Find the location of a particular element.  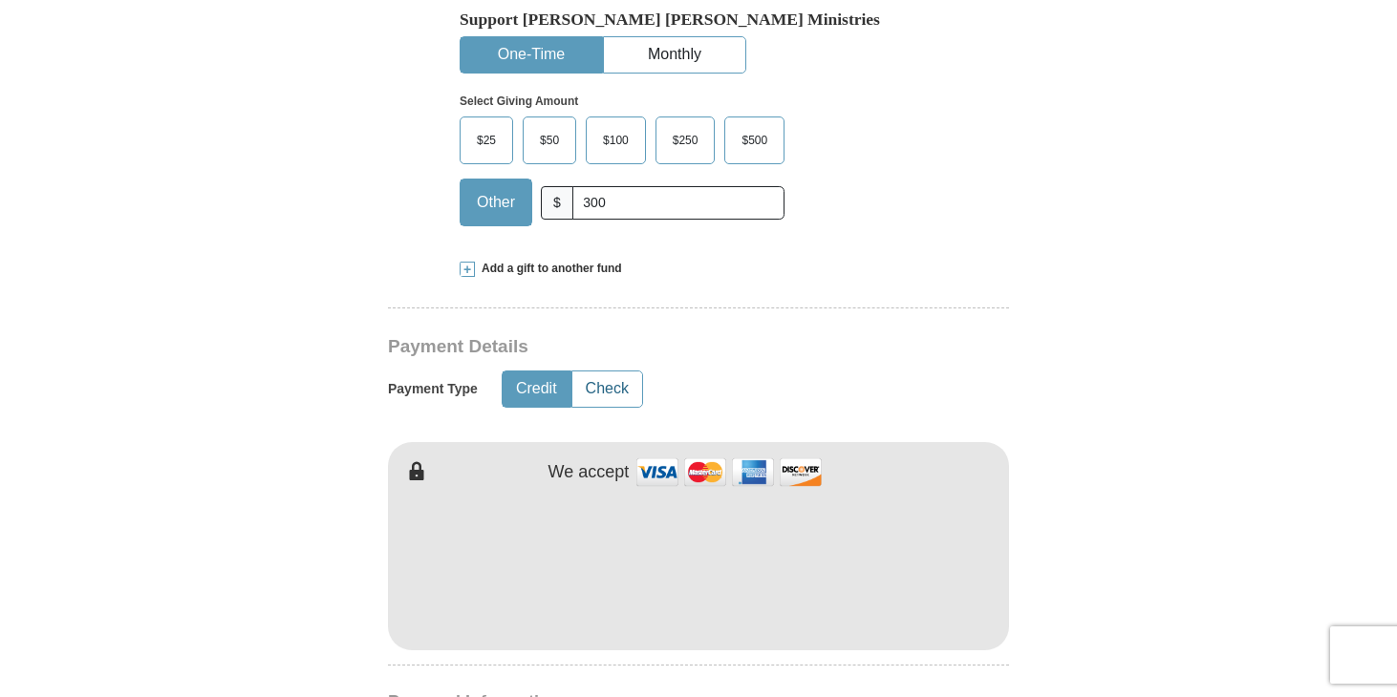

img: credit cards accepted is located at coordinates (729, 472).